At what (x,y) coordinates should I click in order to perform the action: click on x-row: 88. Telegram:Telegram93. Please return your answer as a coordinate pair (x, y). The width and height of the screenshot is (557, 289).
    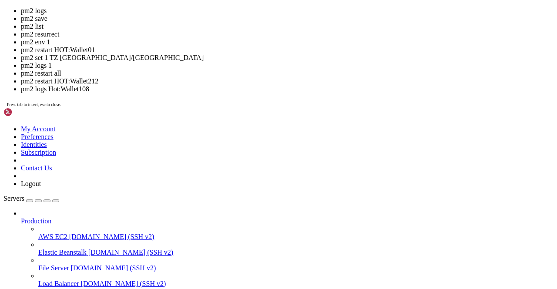
    Looking at the image, I should click on (223, 106).